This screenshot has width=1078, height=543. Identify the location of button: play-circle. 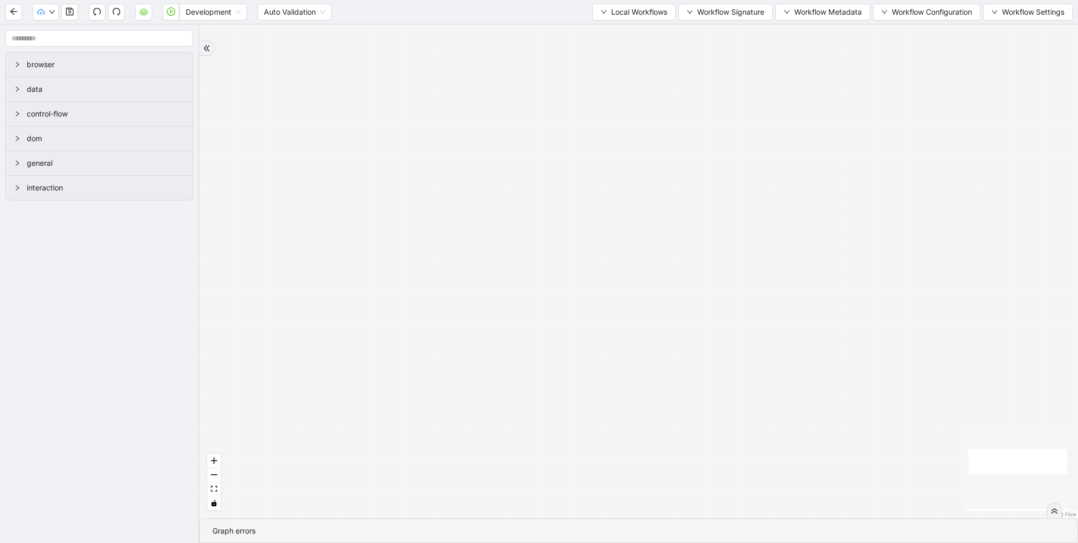
(171, 12).